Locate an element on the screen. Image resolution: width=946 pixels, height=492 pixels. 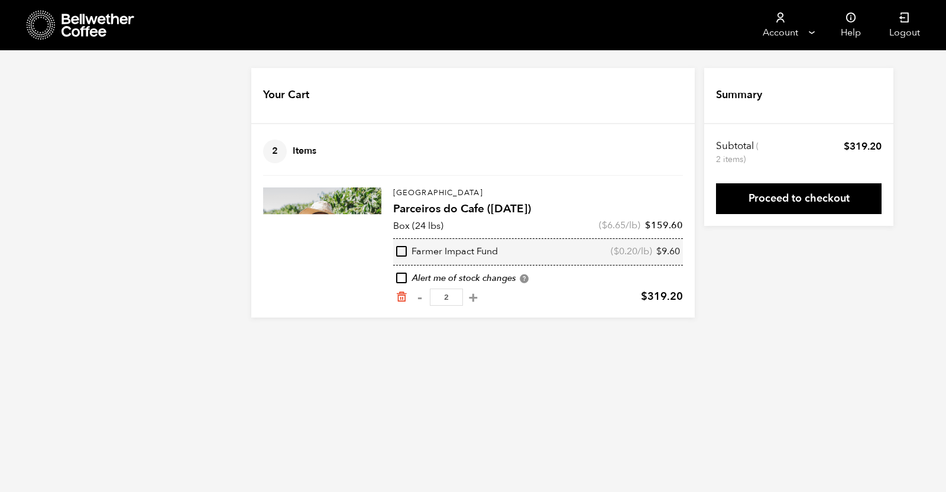
a: Proceed to checkout is located at coordinates (799, 199).